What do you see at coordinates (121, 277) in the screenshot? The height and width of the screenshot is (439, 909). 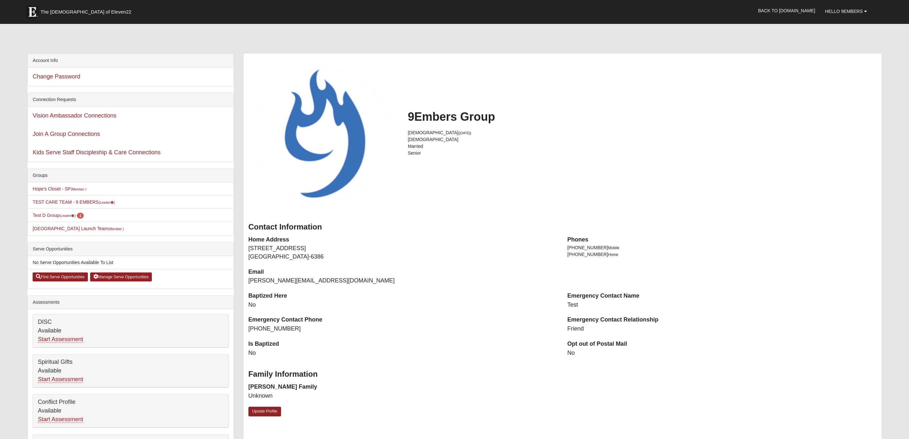 I see `a: Manage Serve Opportunities` at bounding box center [121, 277].